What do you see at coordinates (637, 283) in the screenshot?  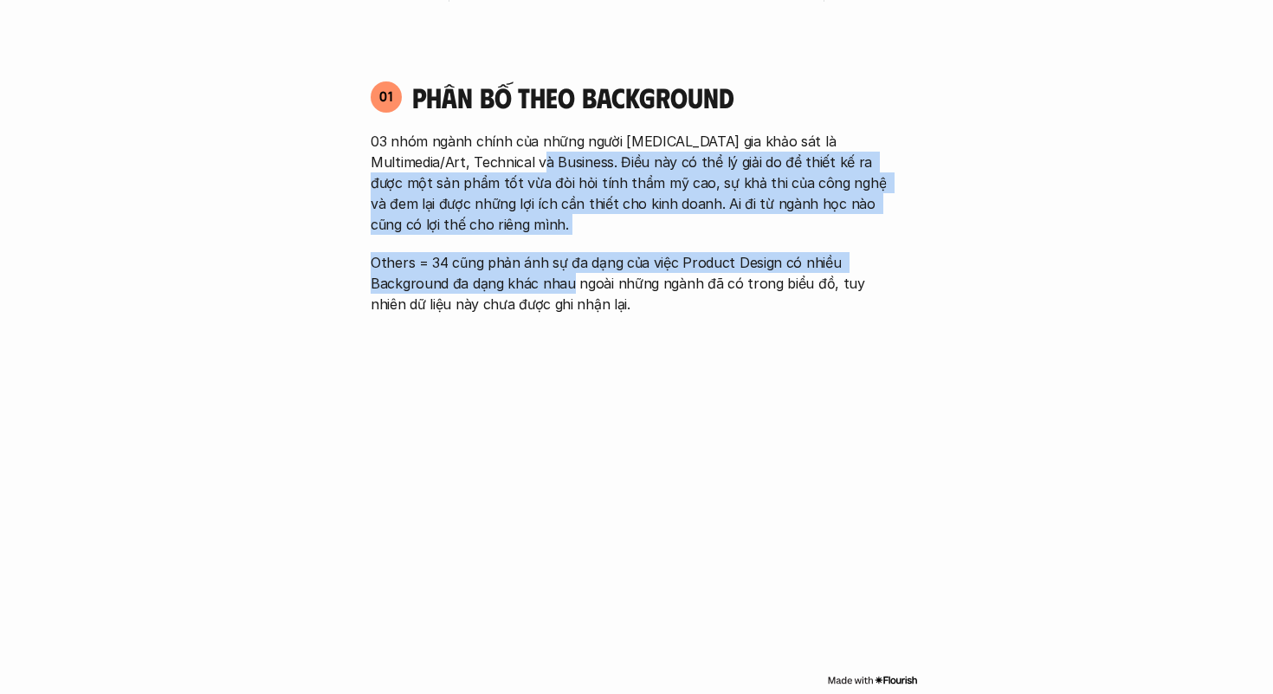 I see `p: Others = 34 cũng phản ánh sự đa dạng của việc Product Design có nhiều Background đa dạng khác nha...` at bounding box center [637, 283].